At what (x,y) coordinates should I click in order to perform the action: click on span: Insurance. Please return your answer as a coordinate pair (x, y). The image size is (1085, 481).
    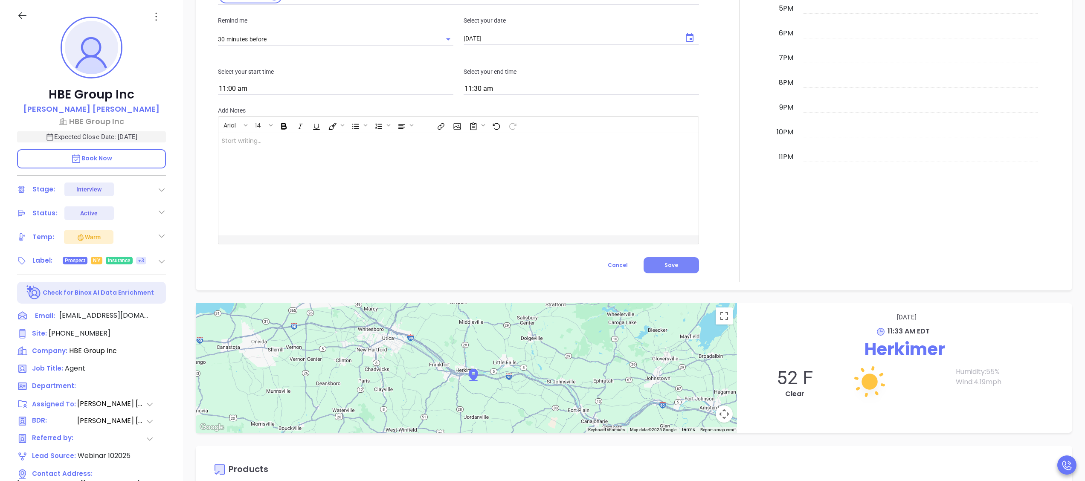
    Looking at the image, I should click on (119, 261).